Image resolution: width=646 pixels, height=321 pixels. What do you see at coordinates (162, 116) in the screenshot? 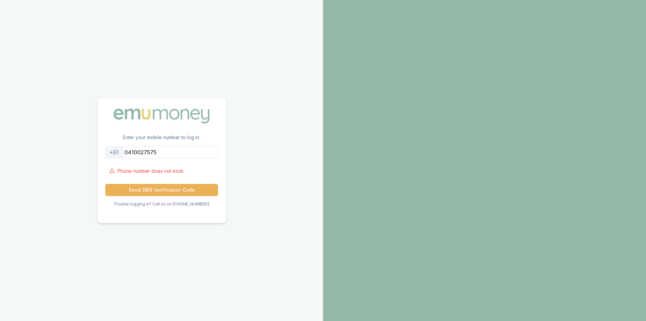
I see `img: Emu Money` at bounding box center [162, 116].